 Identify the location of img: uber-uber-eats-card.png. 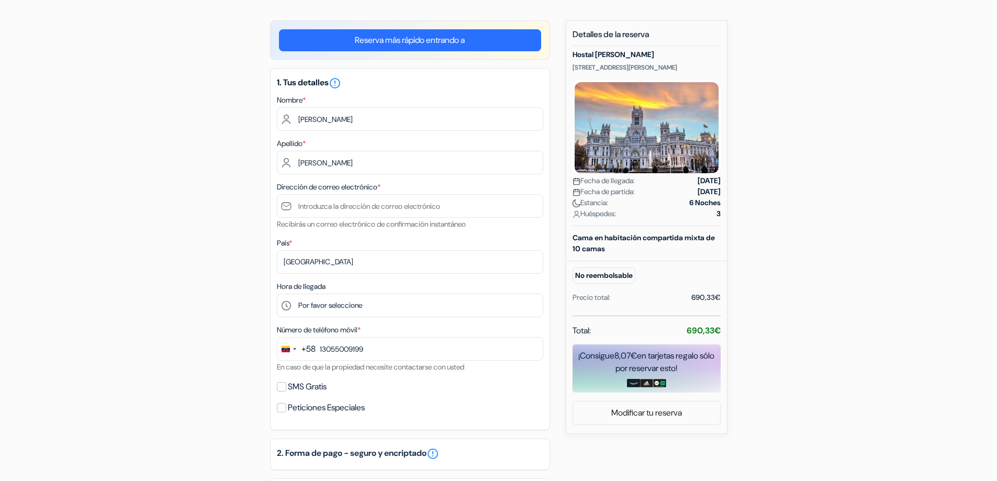
(660, 383).